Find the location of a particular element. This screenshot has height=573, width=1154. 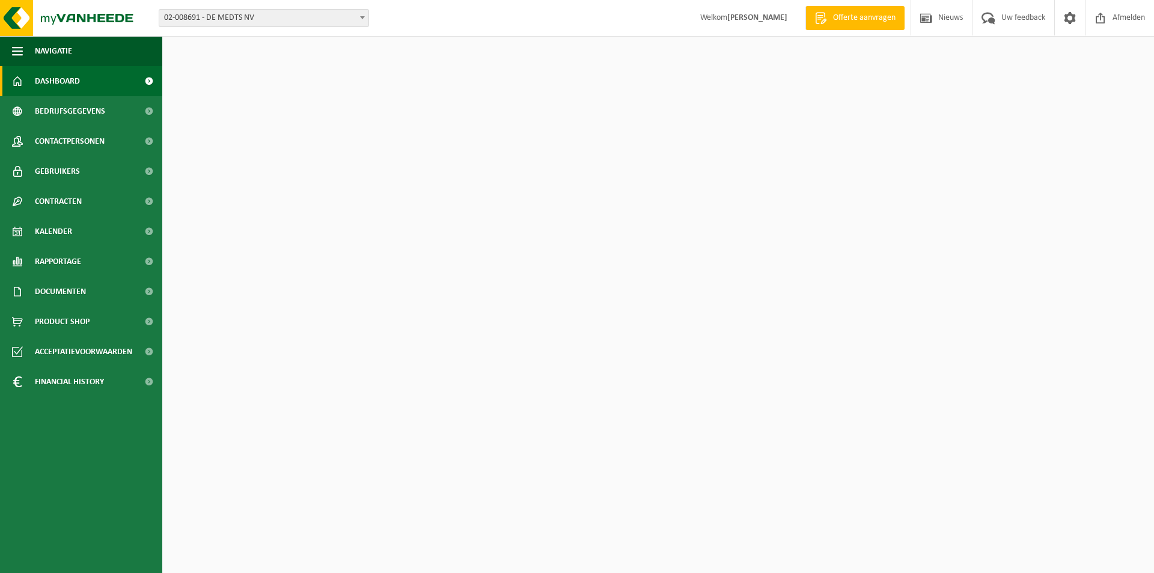

span: Contactpersonen is located at coordinates (70, 141).